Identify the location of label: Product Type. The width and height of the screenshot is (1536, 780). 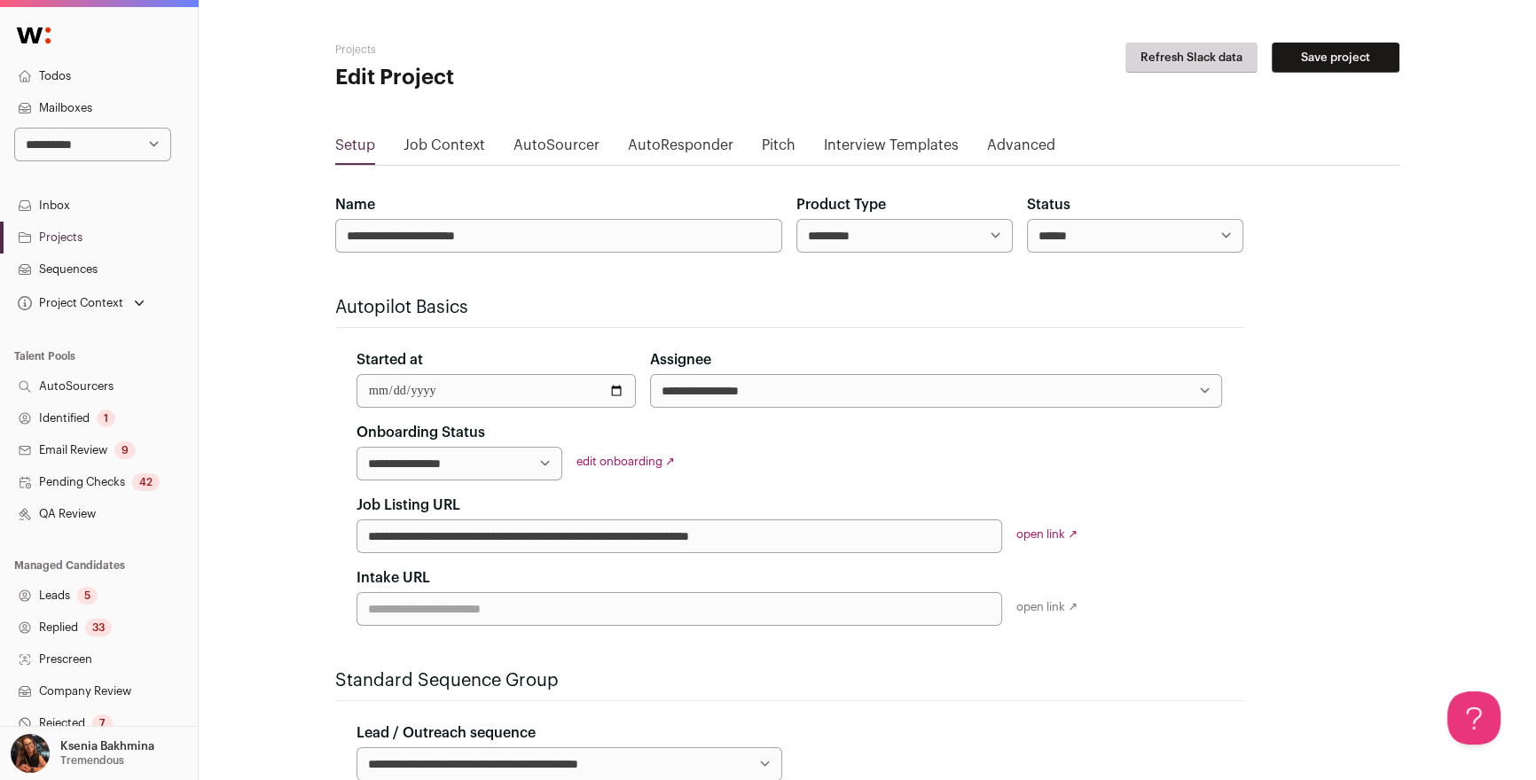
(841, 205).